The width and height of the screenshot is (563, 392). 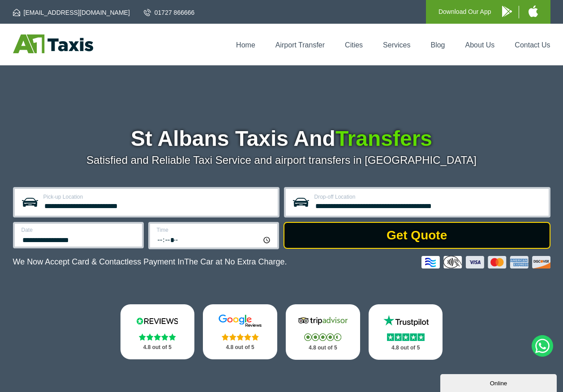 What do you see at coordinates (532, 45) in the screenshot?
I see `a: Contact Us` at bounding box center [532, 45].